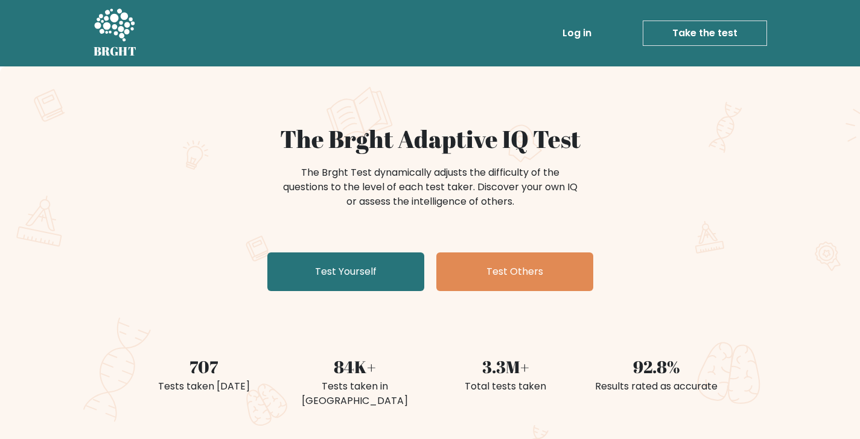  What do you see at coordinates (346, 272) in the screenshot?
I see `a: Test Yourself` at bounding box center [346, 272].